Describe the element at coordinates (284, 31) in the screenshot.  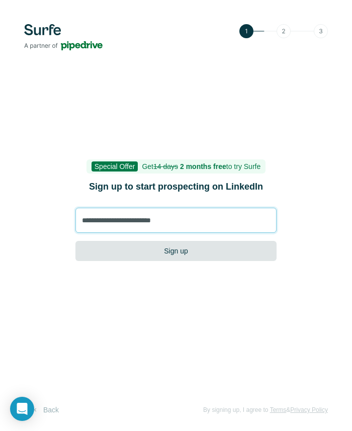
I see `img: Step 1` at that location.